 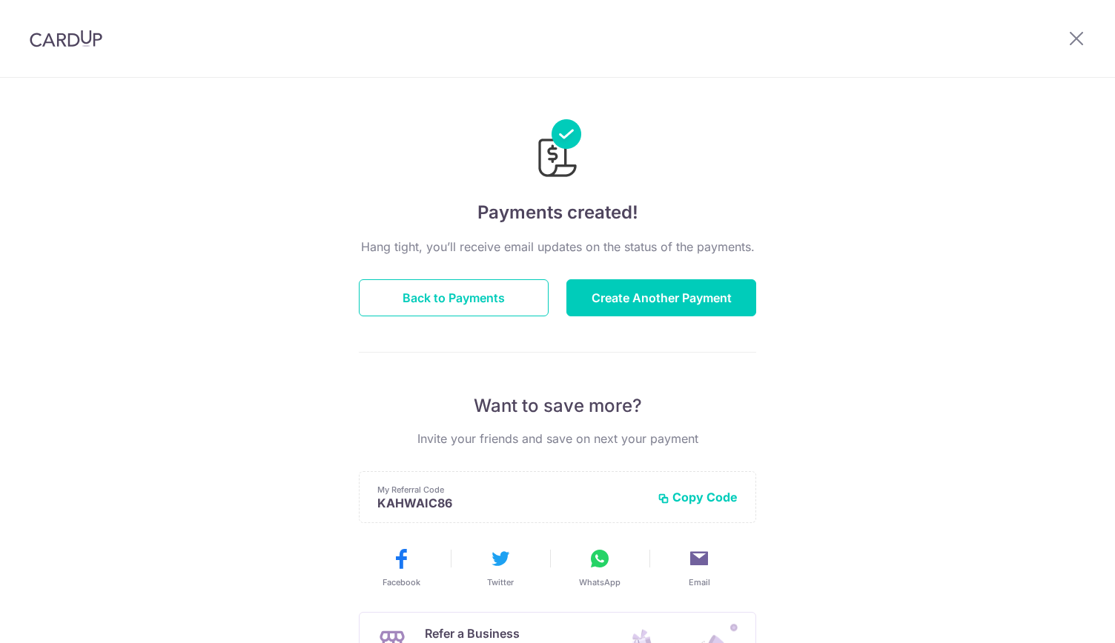 What do you see at coordinates (600, 582) in the screenshot?
I see `span: WhatsApp` at bounding box center [600, 582].